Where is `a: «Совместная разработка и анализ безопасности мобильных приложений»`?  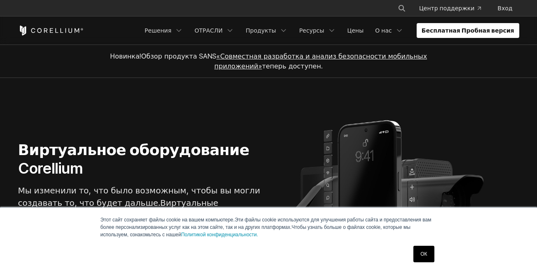 a: «Совместная разработка и анализ безопасности мобильных приложений» is located at coordinates (320, 61).